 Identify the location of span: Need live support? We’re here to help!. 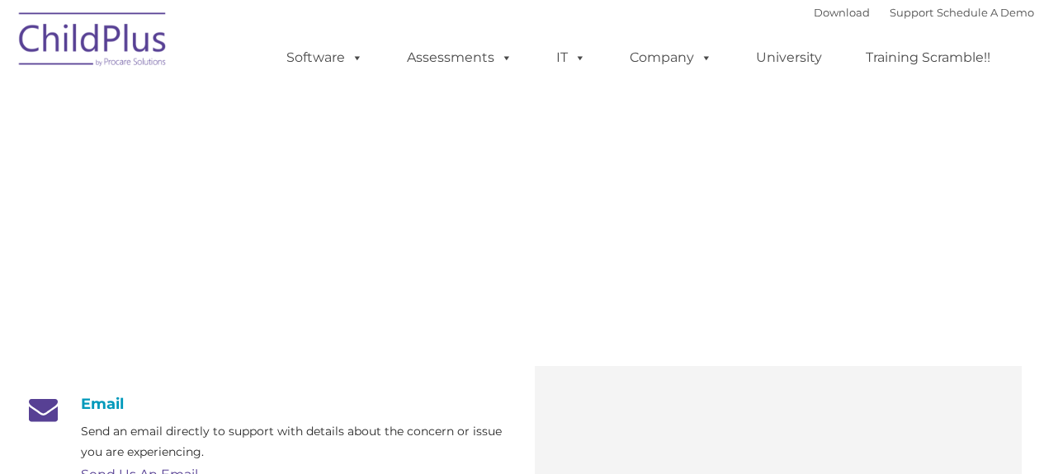
(711, 427).